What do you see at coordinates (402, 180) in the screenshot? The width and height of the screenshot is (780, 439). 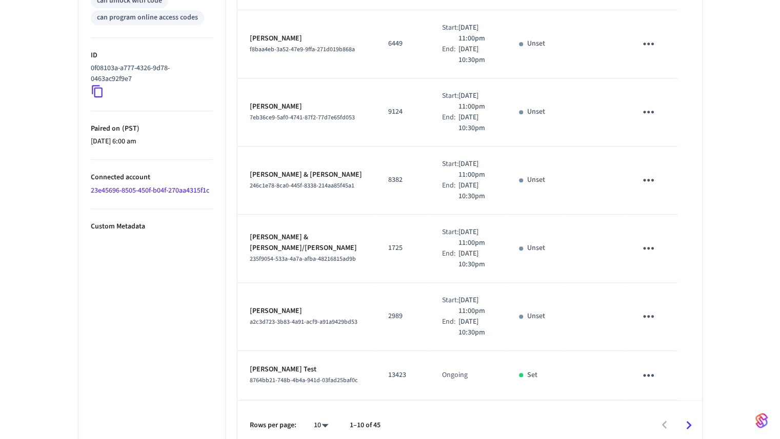 I see `p: 8382` at bounding box center [402, 180].